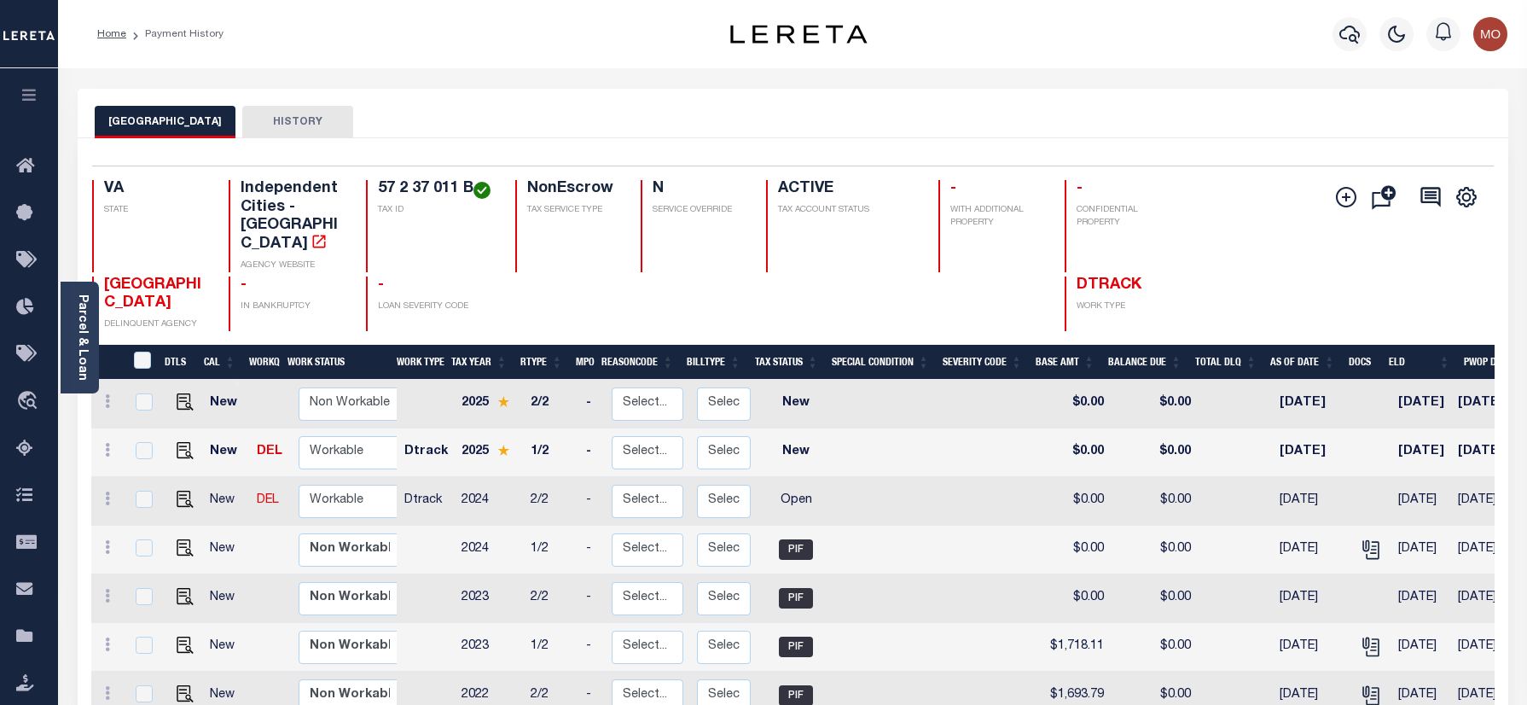 The image size is (1527, 705). What do you see at coordinates (177, 362) in the screenshot?
I see `th: DTLS` at bounding box center [177, 362].